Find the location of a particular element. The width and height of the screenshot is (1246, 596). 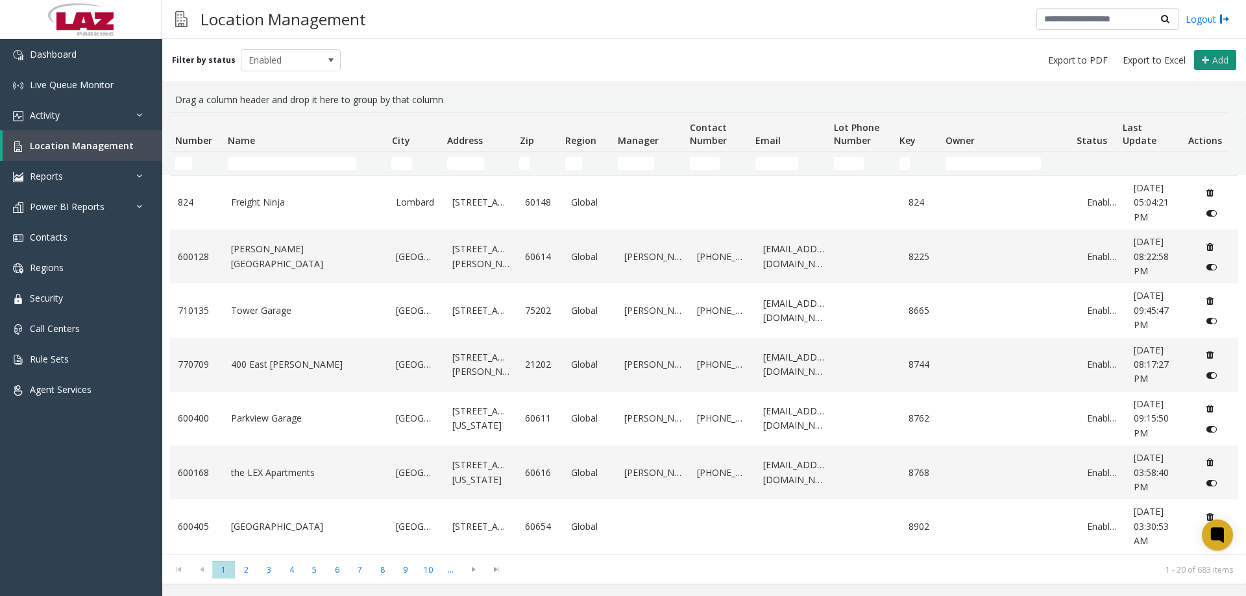

span: Go to the last page is located at coordinates (496, 570).